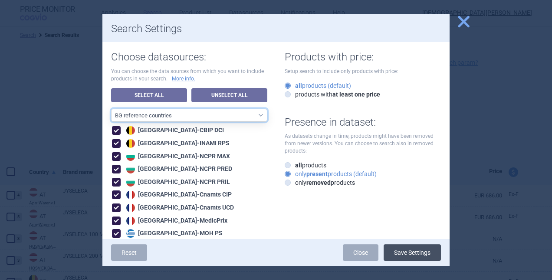 This screenshot has width=552, height=280. What do you see at coordinates (363, 57) in the screenshot?
I see `h1: Products with price:` at bounding box center [363, 57].